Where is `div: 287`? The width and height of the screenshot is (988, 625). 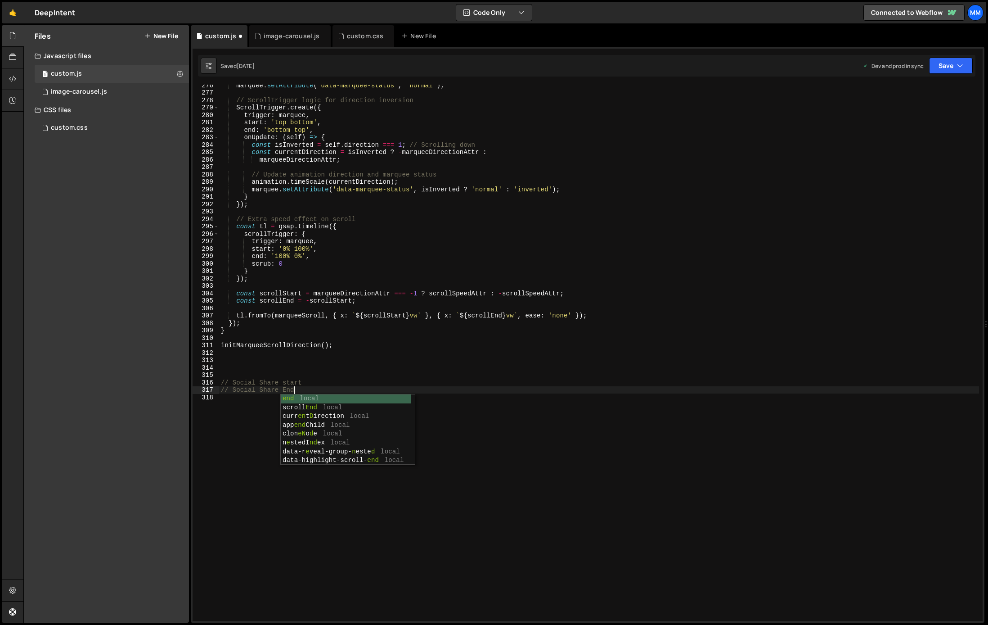 div: 287 is located at coordinates (206, 167).